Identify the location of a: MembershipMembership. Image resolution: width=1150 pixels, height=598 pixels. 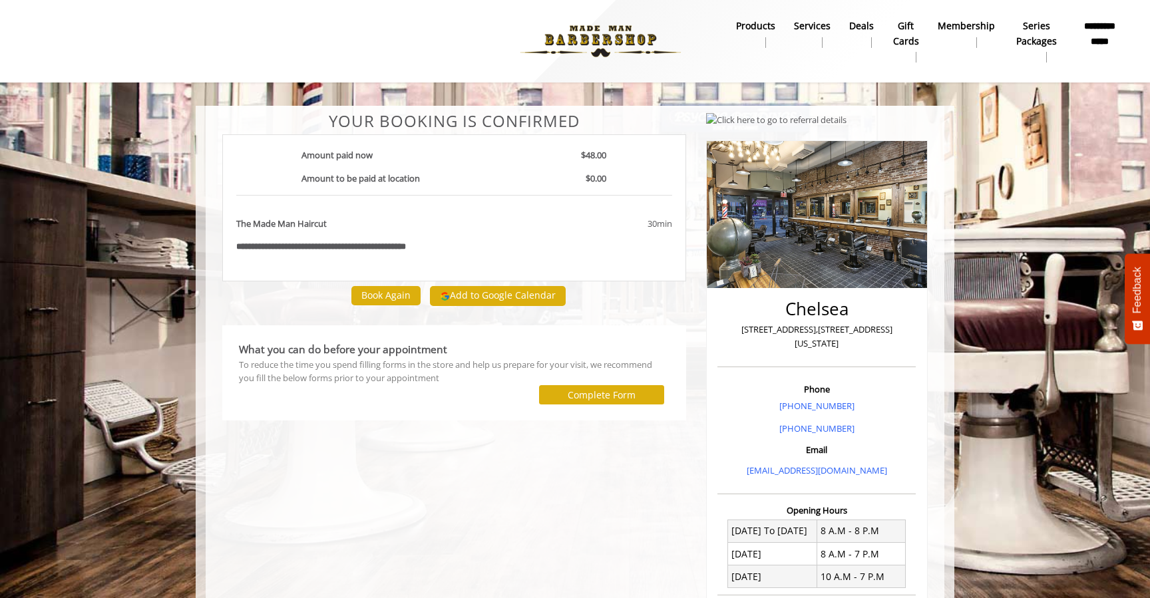
(967, 34).